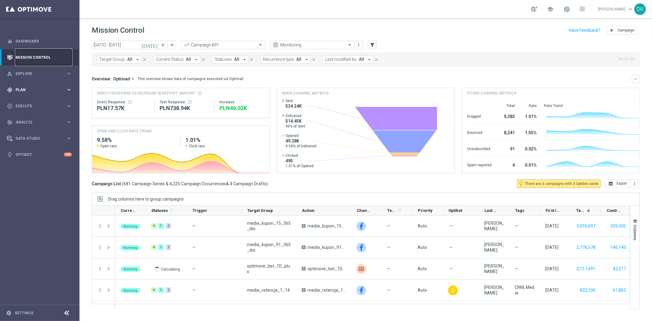 The height and width of the screenshot is (321, 652). Describe the element at coordinates (507, 148) in the screenshot. I see `div: 91` at that location.